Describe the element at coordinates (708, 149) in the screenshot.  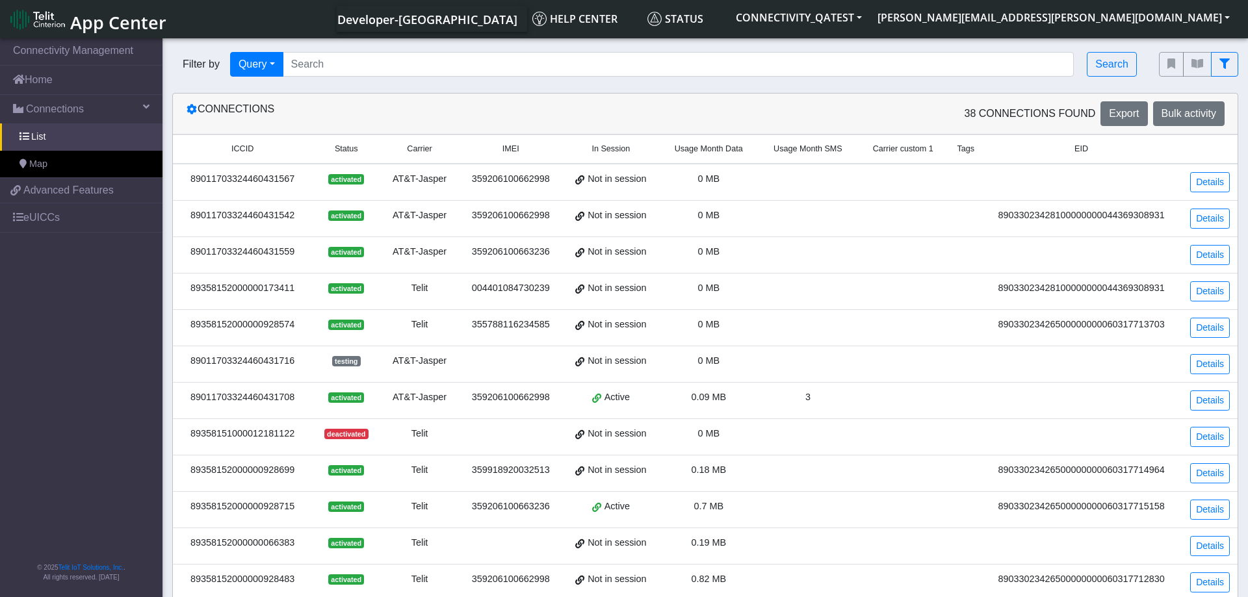
I see `span: Usage Month Data` at that location.